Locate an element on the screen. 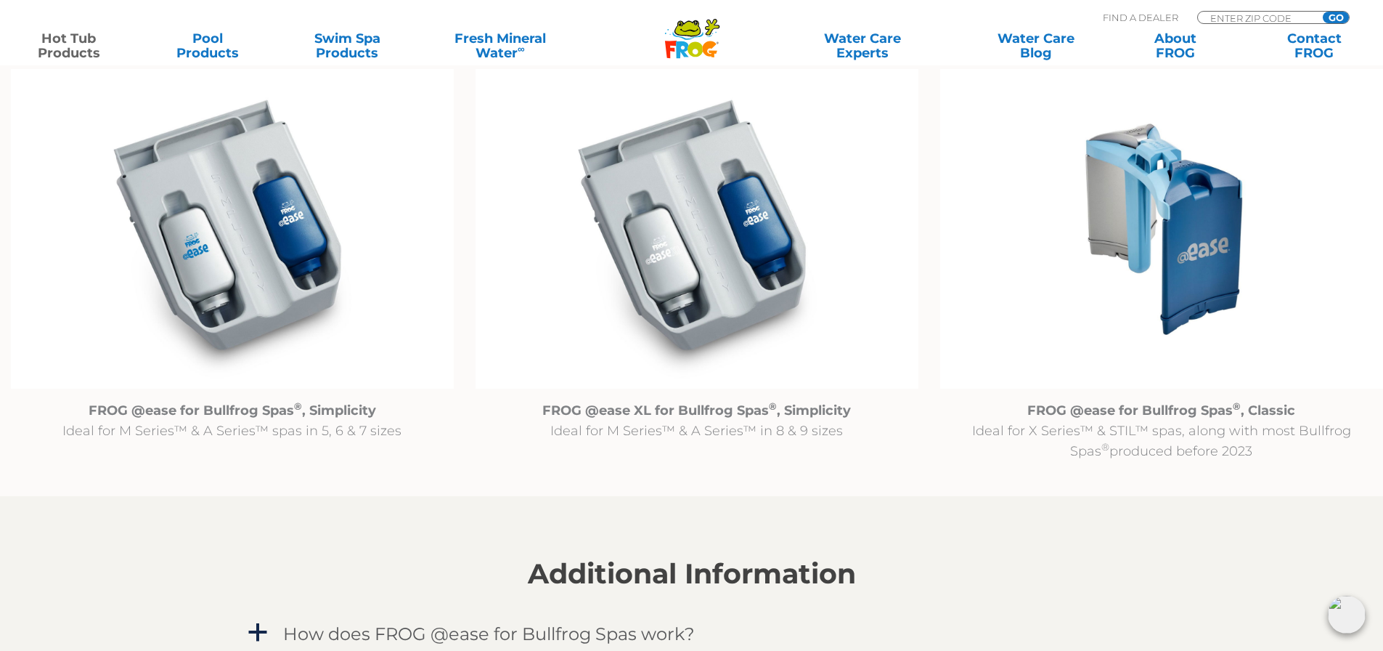 This screenshot has height=651, width=1383. a: a How does FROG @ease for Bullfrog Spas work? is located at coordinates (692, 633).